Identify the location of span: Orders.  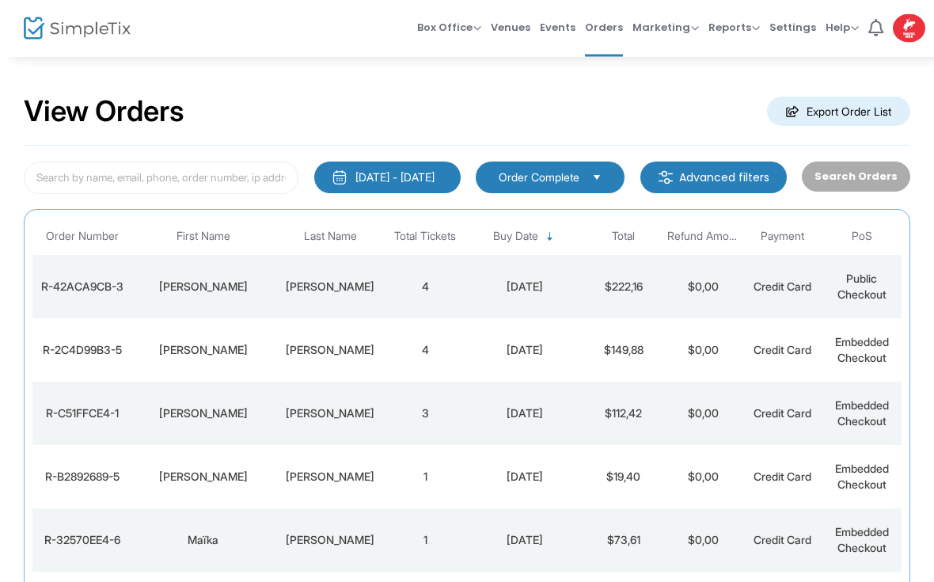
(604, 27).